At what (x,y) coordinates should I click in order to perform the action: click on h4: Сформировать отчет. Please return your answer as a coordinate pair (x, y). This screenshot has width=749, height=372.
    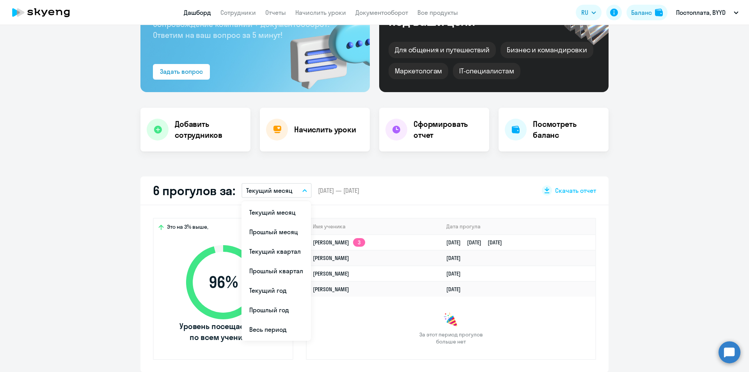
    Looking at the image, I should click on (448, 129).